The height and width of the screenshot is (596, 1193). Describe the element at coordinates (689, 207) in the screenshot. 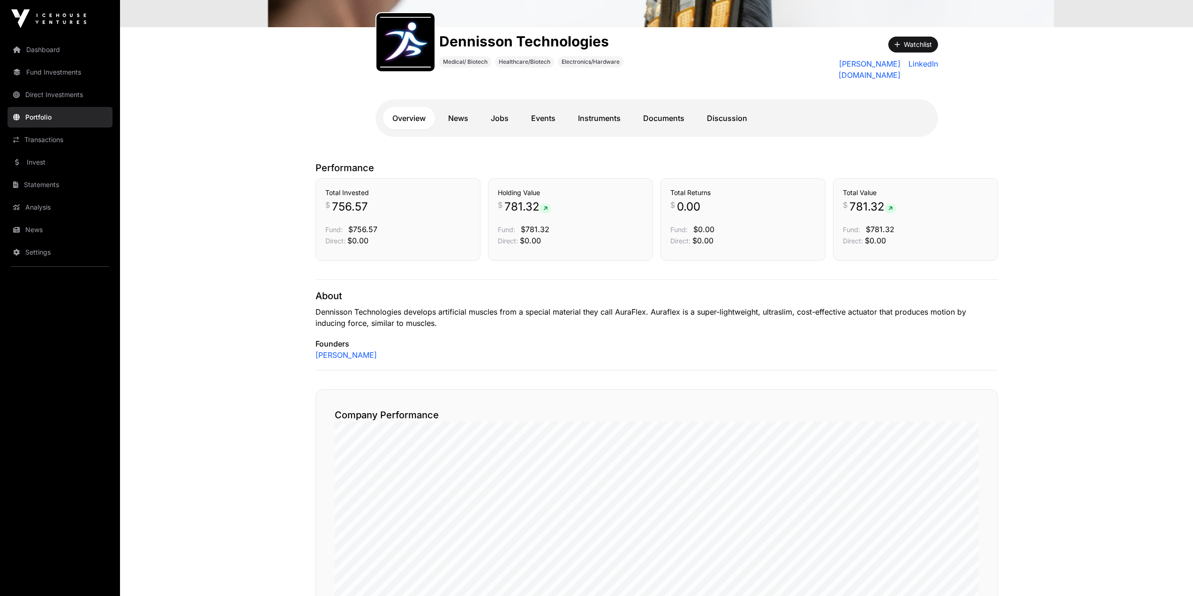

I see `span: 0.00` at that location.